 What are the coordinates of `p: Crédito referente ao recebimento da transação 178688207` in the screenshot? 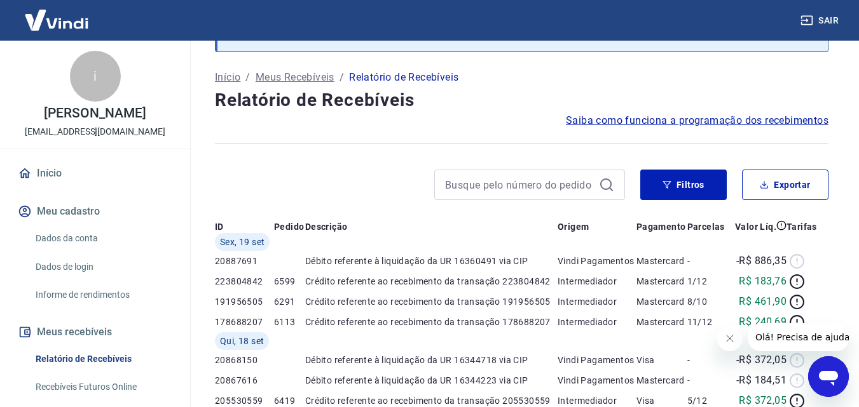 It's located at (431, 322).